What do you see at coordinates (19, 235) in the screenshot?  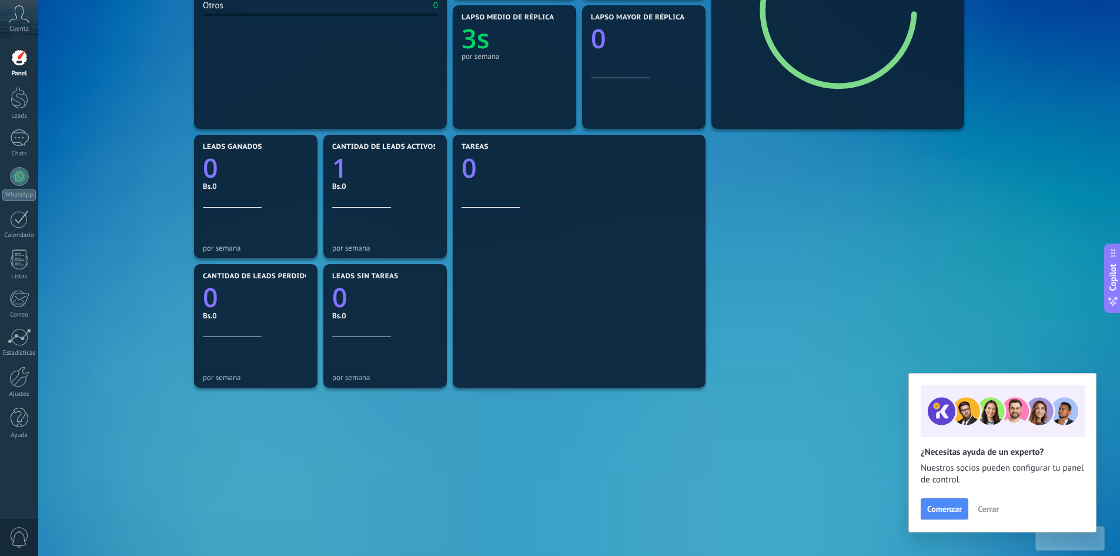 I see `div: Calendario` at bounding box center [19, 235].